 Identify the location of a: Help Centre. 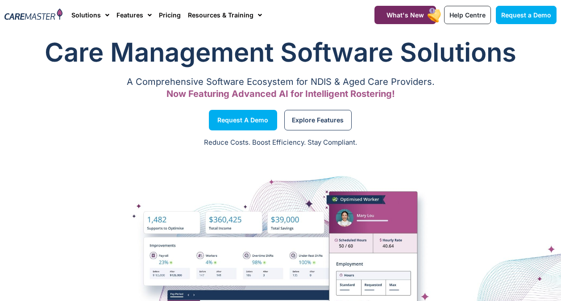
(467, 15).